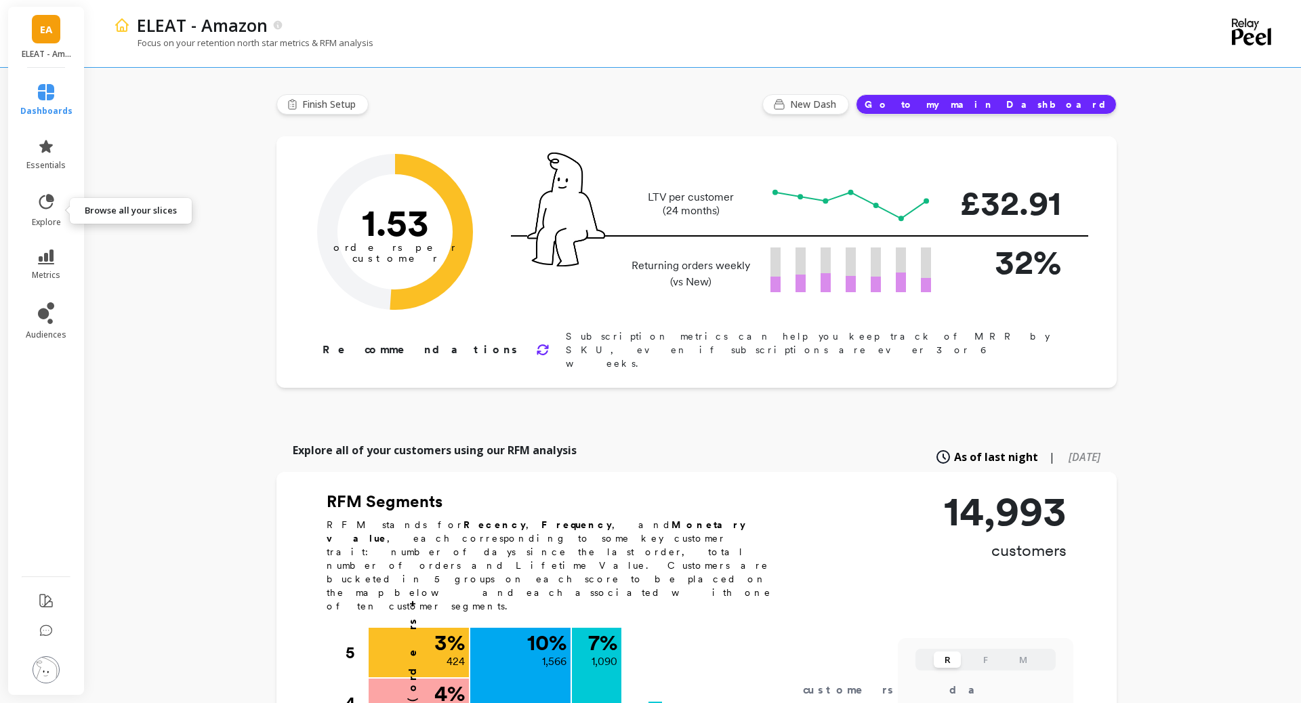 Image resolution: width=1301 pixels, height=703 pixels. What do you see at coordinates (1007, 262) in the screenshot?
I see `p: 32%` at bounding box center [1007, 262].